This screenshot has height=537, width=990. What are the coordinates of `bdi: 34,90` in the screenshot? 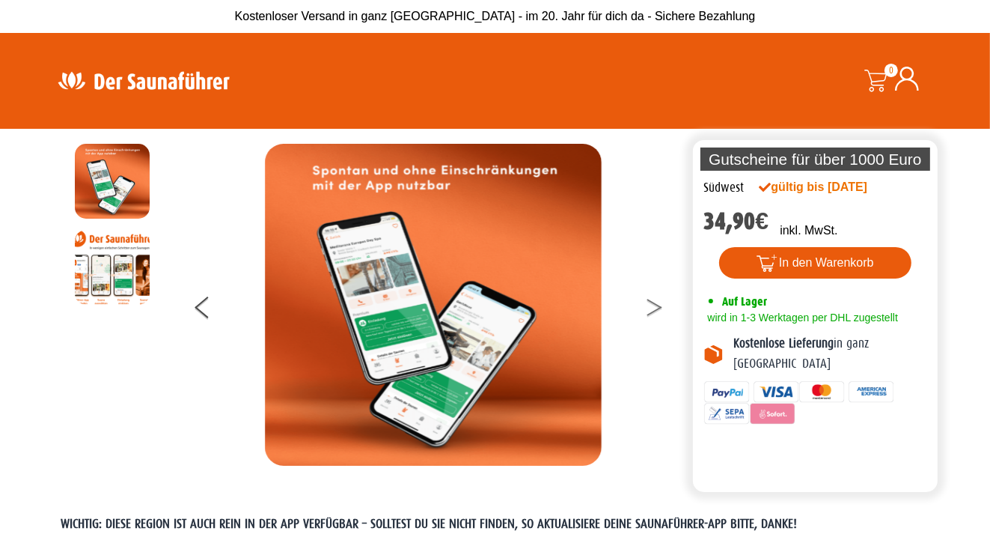 It's located at (736, 221).